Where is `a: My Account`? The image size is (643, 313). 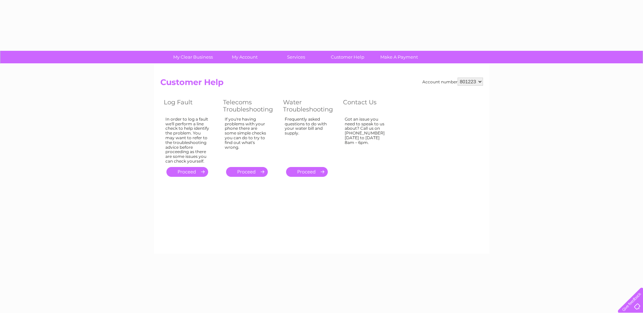 a: My Account is located at coordinates (244, 57).